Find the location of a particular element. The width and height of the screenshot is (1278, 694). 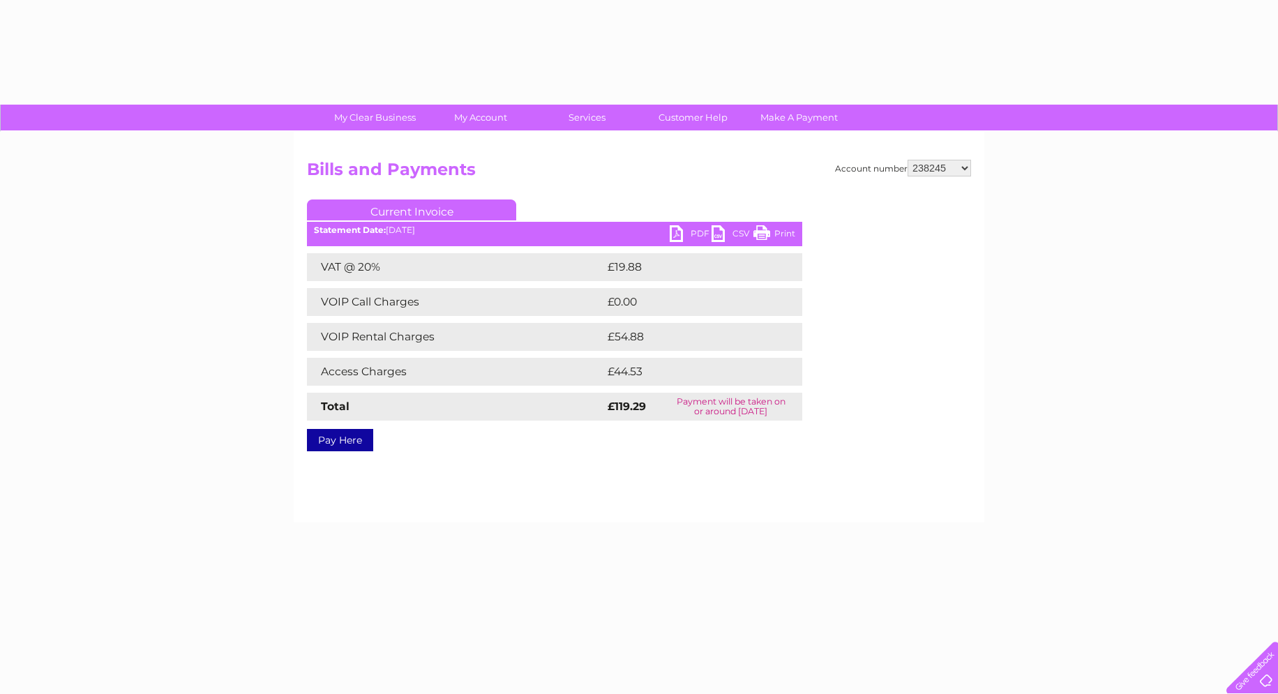

b: Statement Date: is located at coordinates (350, 230).